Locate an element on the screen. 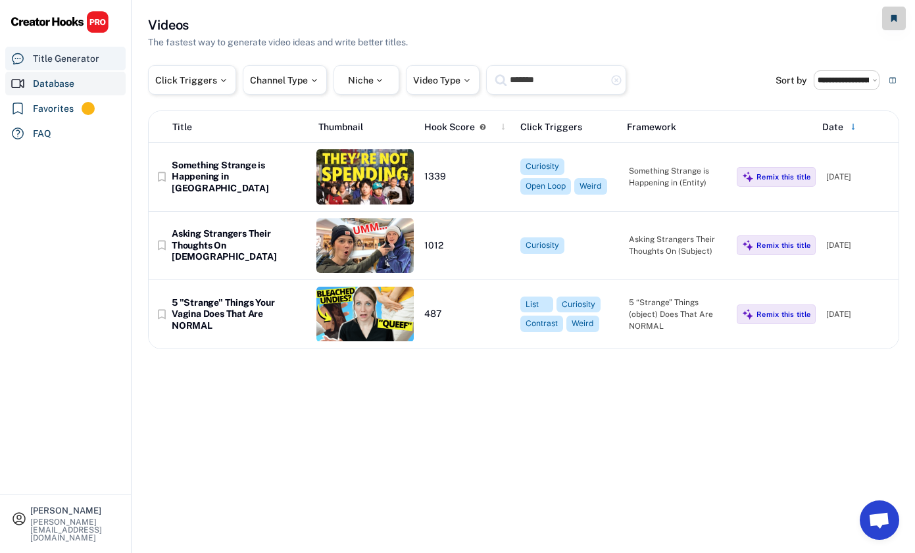 The height and width of the screenshot is (553, 915). div: Title is located at coordinates (182, 127).